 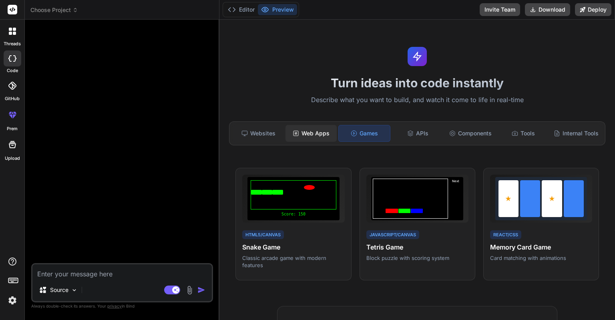 What do you see at coordinates (12, 70) in the screenshot?
I see `label: code` at bounding box center [12, 70].